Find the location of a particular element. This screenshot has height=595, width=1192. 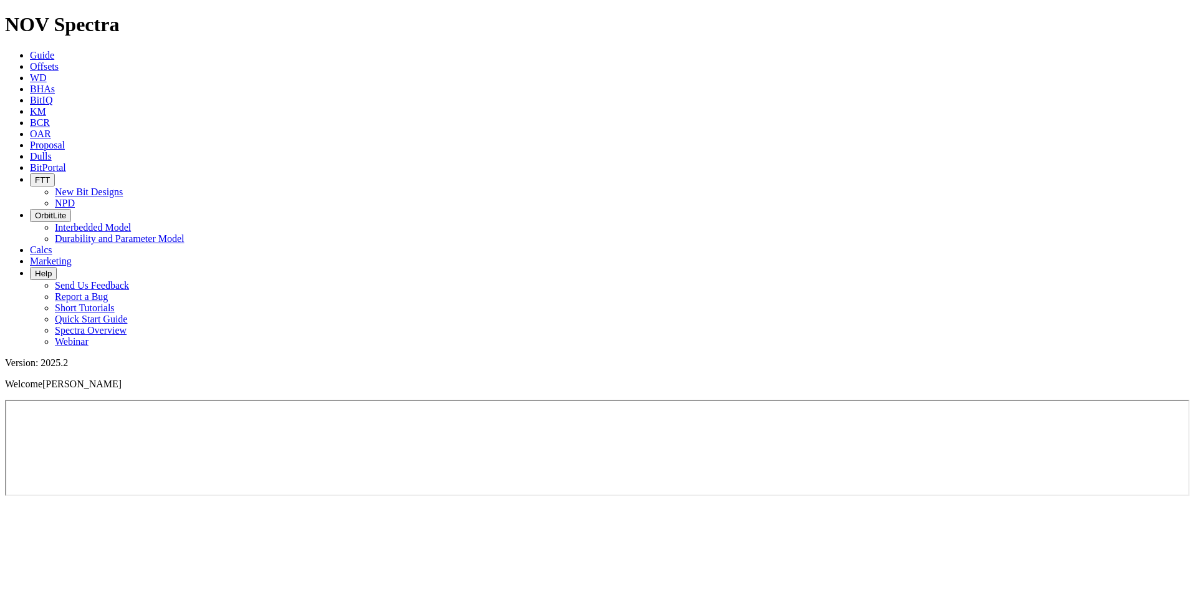

a: Dulls is located at coordinates (41, 156).